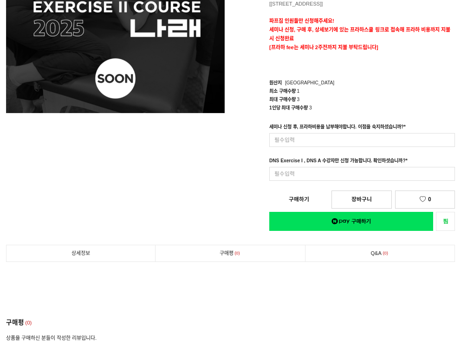 The width and height of the screenshot is (461, 344). What do you see at coordinates (360, 34) in the screenshot?
I see `strong: 세미나 신청, 구매 후, 상세보기에 있는 프라하스쿨 링크로 접속해 프라하 비용까지 지불 시 신청완료` at bounding box center [360, 34].